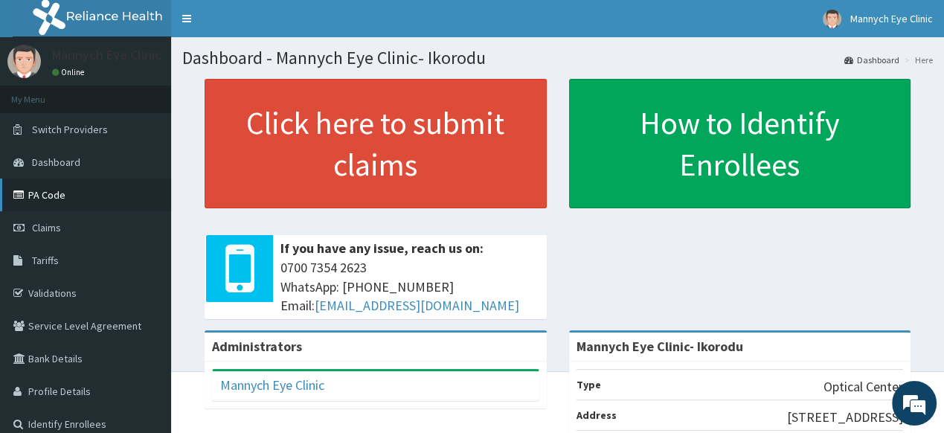  I want to click on p: Mannych Eye Clinic, so click(106, 55).